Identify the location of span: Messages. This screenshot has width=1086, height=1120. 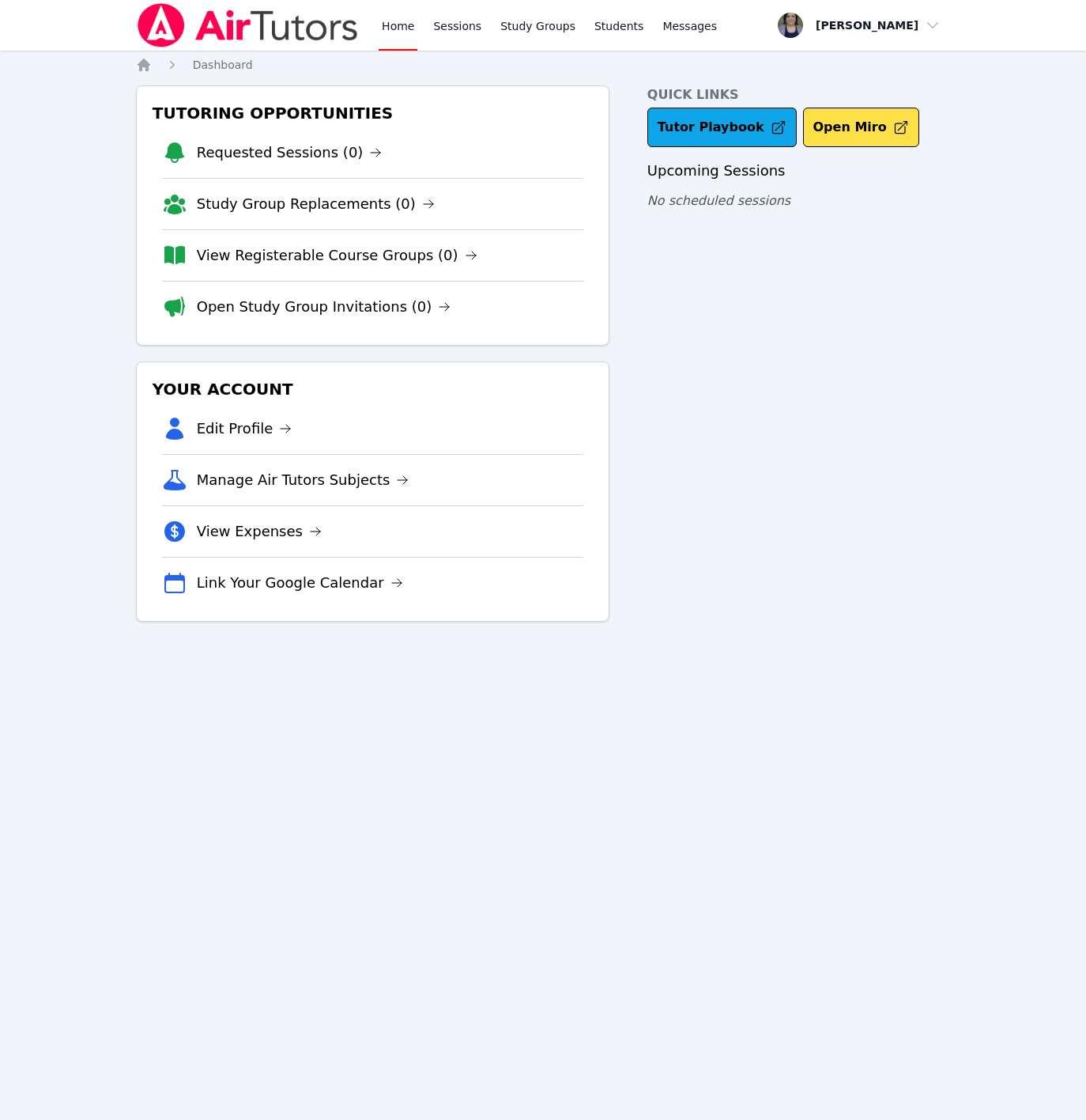
(690, 26).